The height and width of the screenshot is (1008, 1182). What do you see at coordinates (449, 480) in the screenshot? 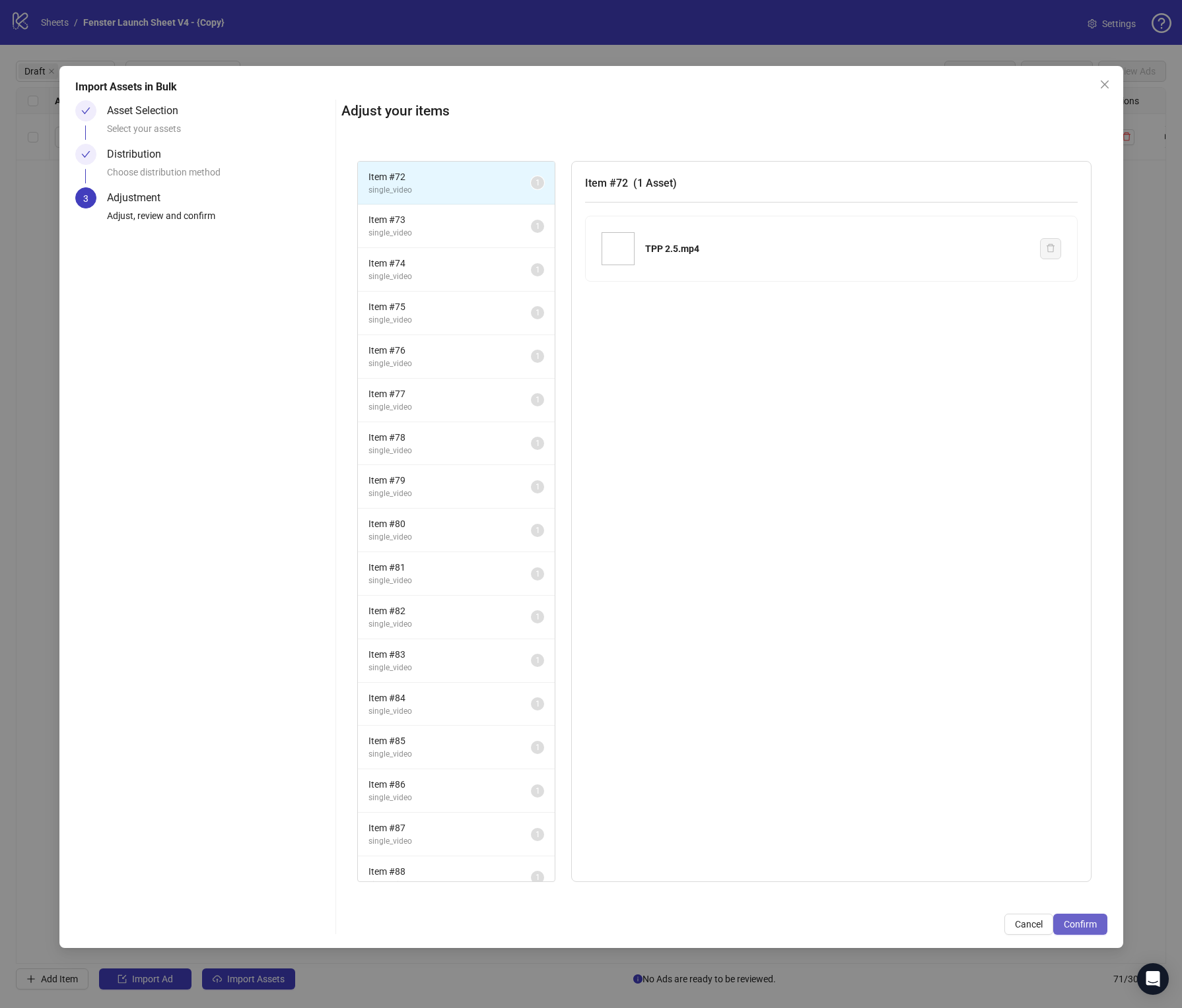
I see `span: Item # 79` at bounding box center [449, 480].